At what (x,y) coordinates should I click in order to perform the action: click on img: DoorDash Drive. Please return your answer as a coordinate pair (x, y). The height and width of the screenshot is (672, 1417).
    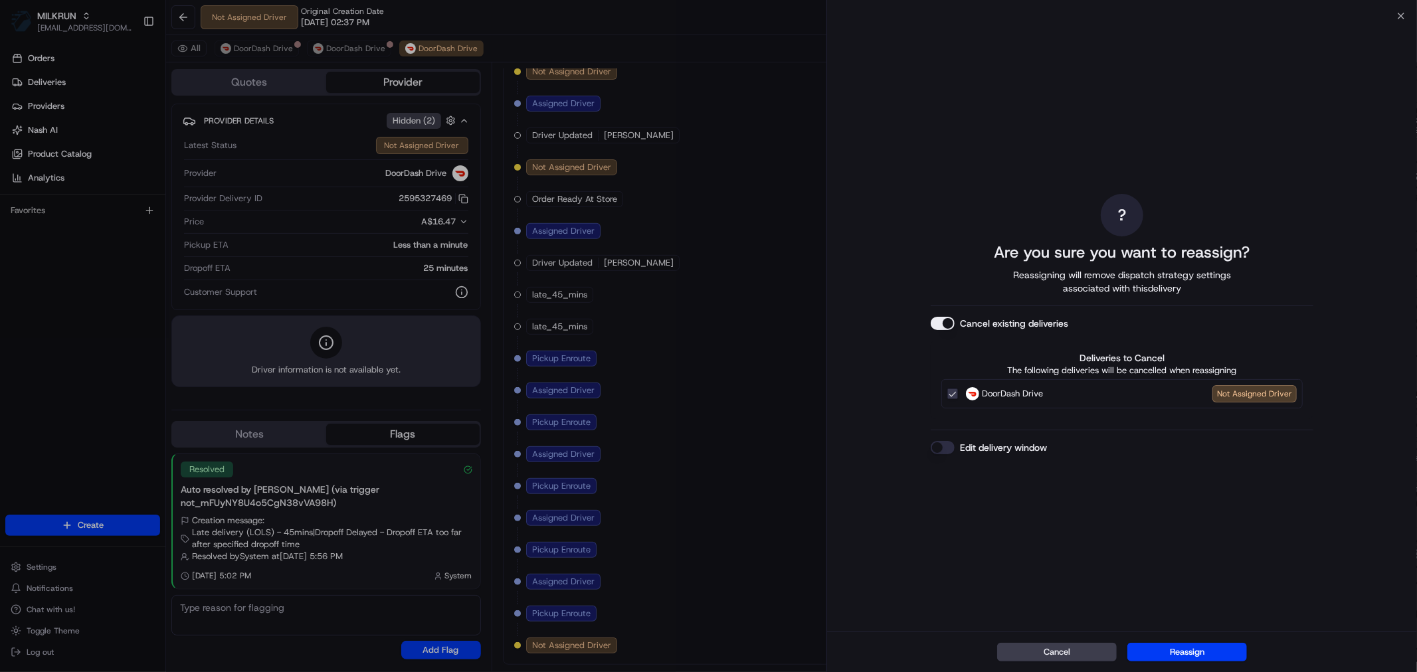
    Looking at the image, I should click on (972, 394).